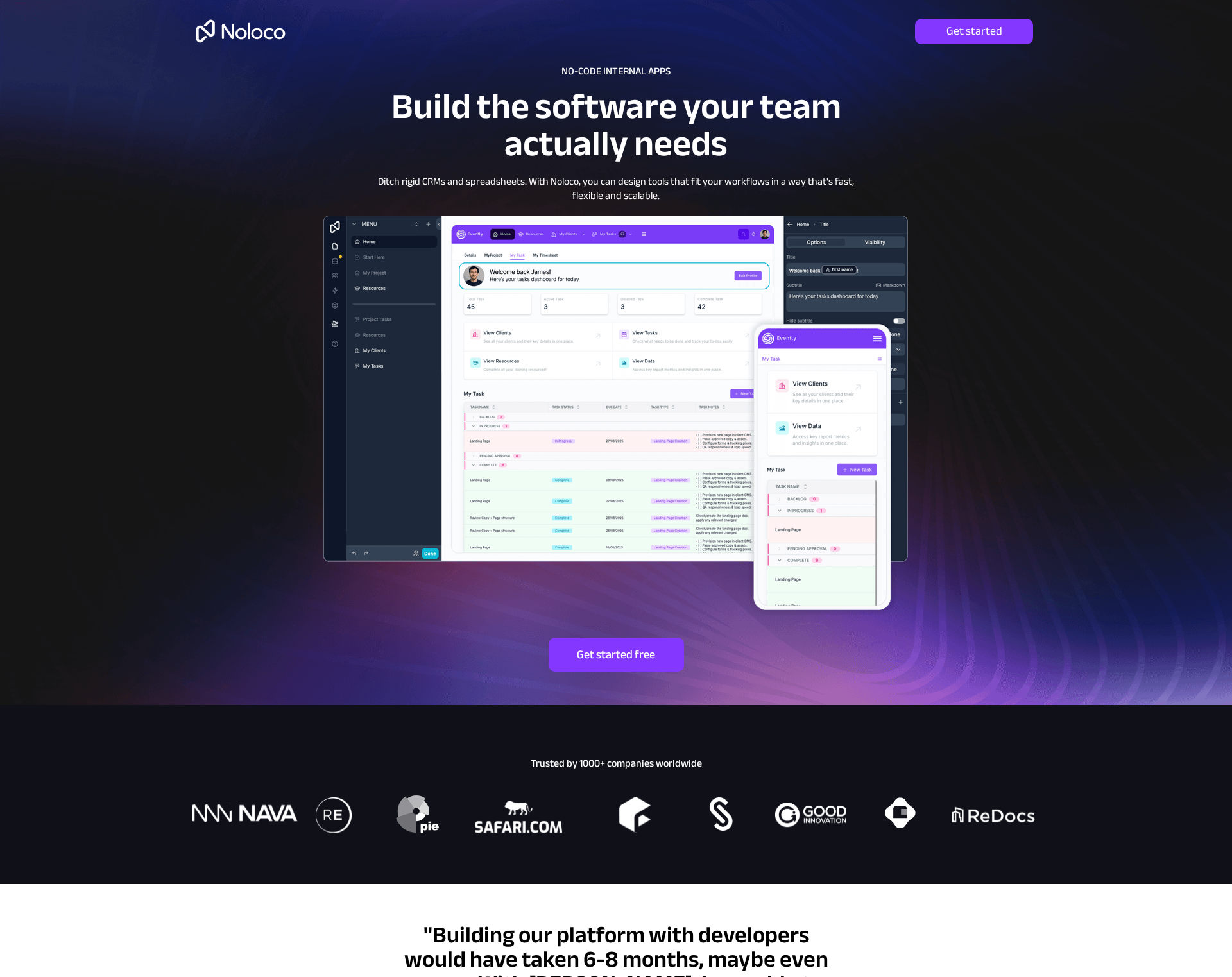 The image size is (1232, 977). What do you see at coordinates (616, 125) in the screenshot?
I see `span: Build the software your team actually needs` at bounding box center [616, 125].